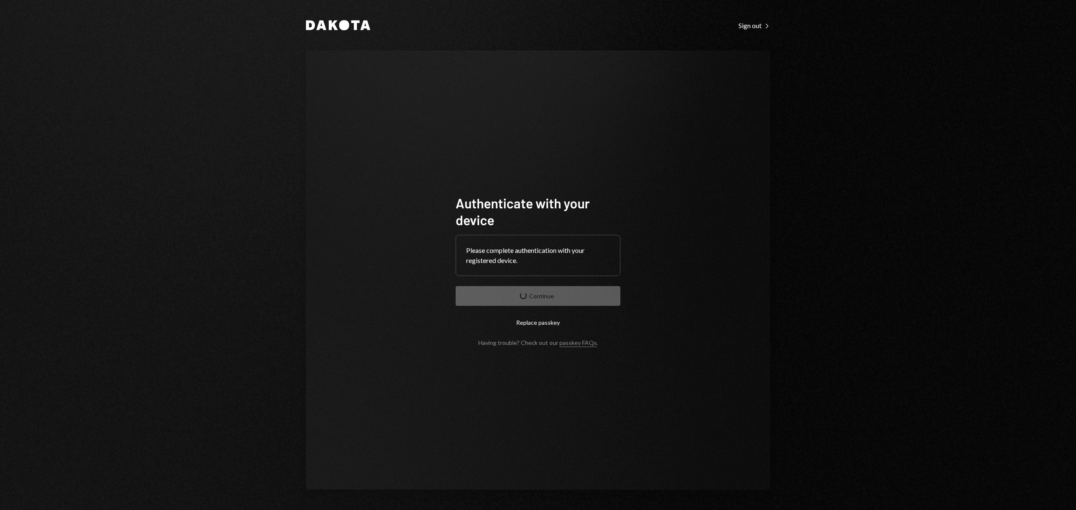 This screenshot has height=510, width=1076. Describe the element at coordinates (538, 211) in the screenshot. I see `h1: Authenticate with your device` at that location.